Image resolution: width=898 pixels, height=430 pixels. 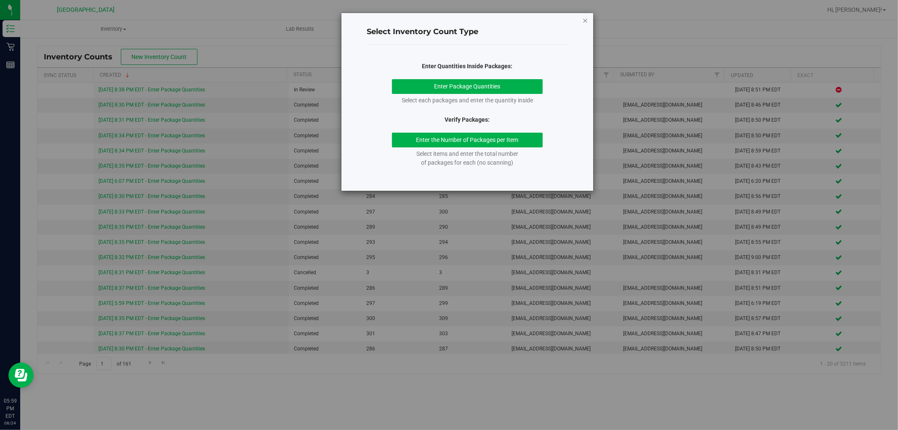 What do you see at coordinates (468, 32) in the screenshot?
I see `h4: Select Inventory Count Type` at bounding box center [468, 32].